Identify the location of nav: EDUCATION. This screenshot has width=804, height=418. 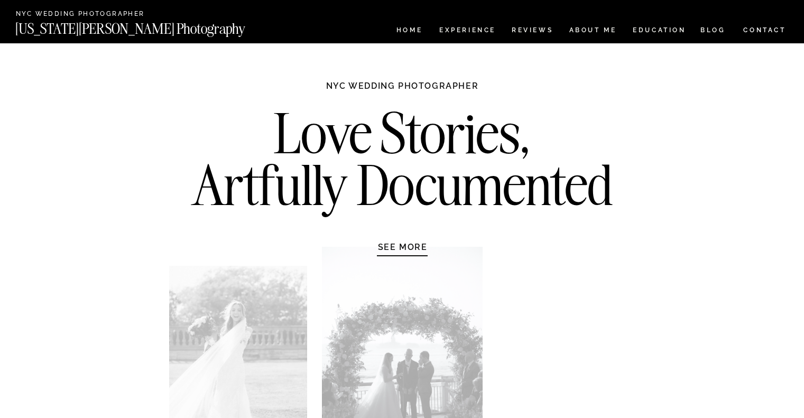
(659, 31).